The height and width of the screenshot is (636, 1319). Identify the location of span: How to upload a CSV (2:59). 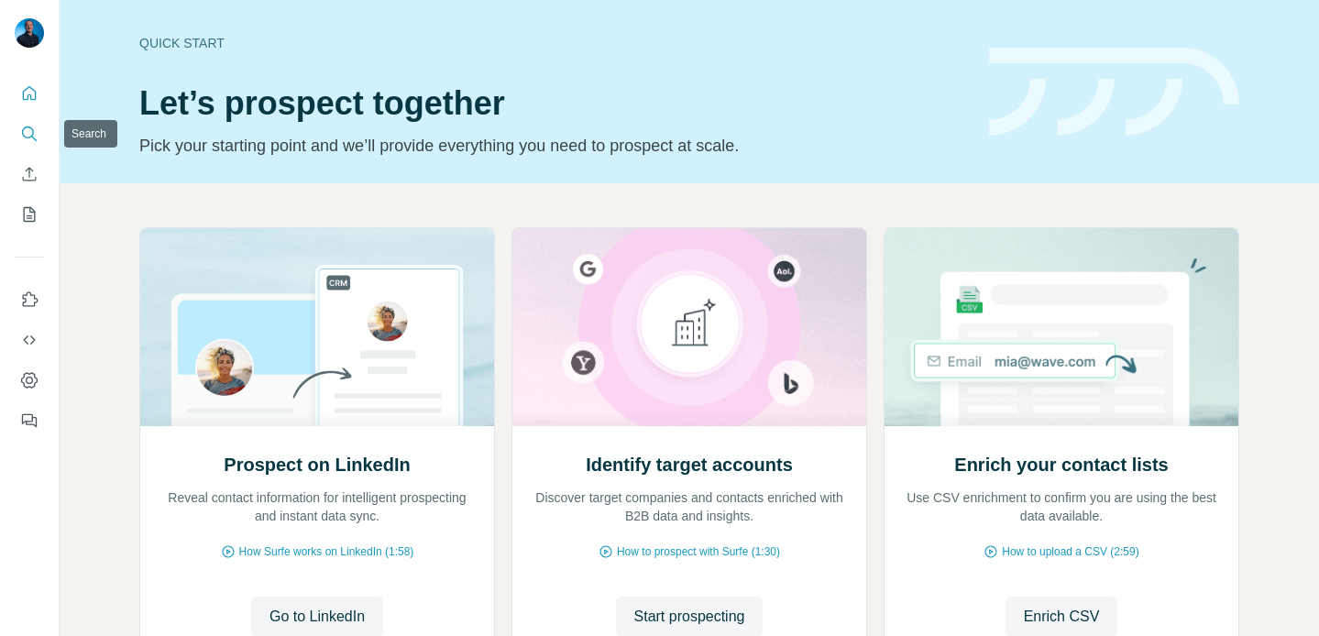
(1069, 552).